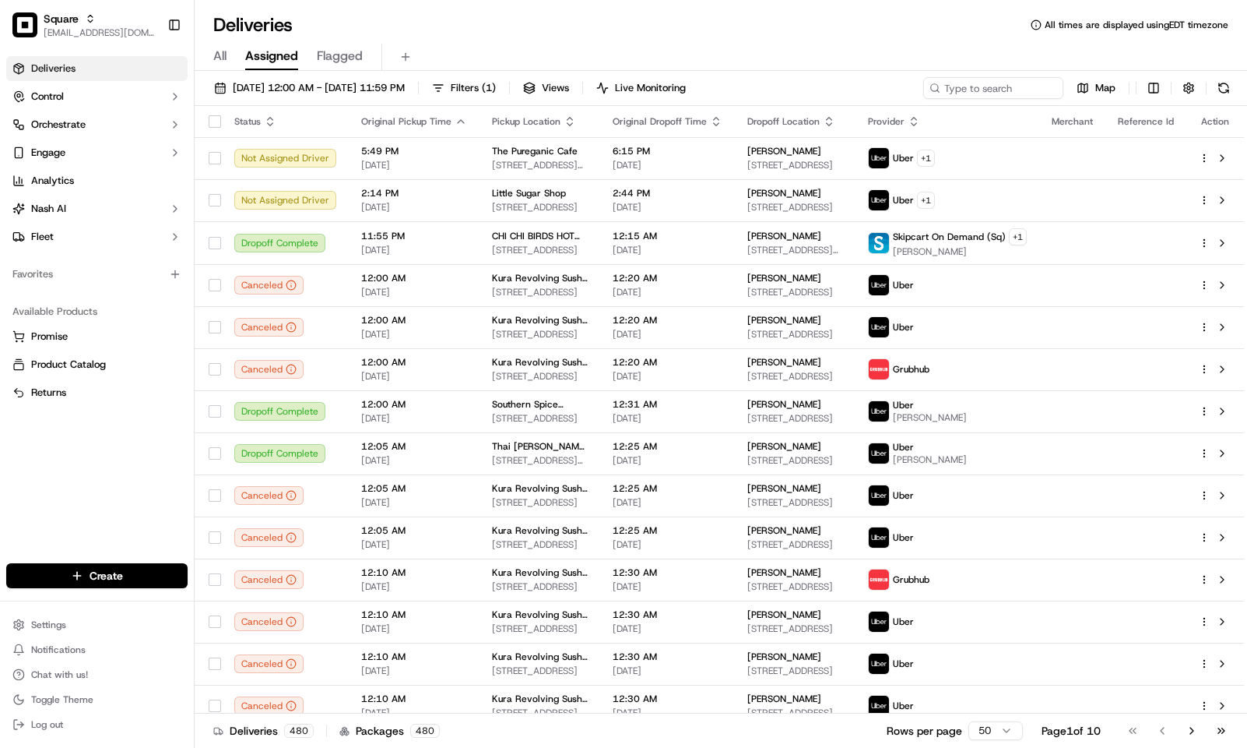 The width and height of the screenshot is (1247, 748). I want to click on button: Views, so click(546, 88).